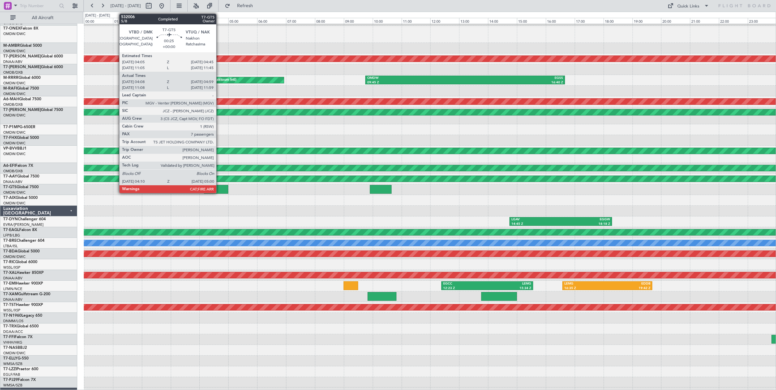 The image size is (776, 390). I want to click on span: T7-LZZI, so click(10, 369).